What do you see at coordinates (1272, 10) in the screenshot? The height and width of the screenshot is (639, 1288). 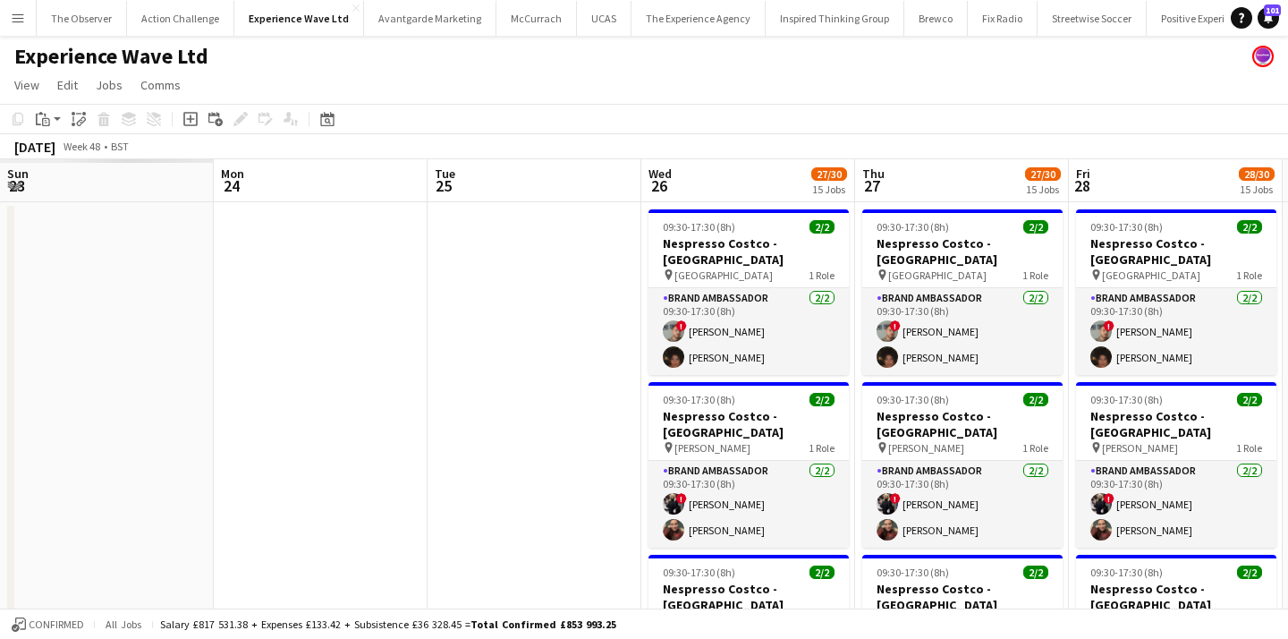 I see `span: 101` at bounding box center [1272, 10].